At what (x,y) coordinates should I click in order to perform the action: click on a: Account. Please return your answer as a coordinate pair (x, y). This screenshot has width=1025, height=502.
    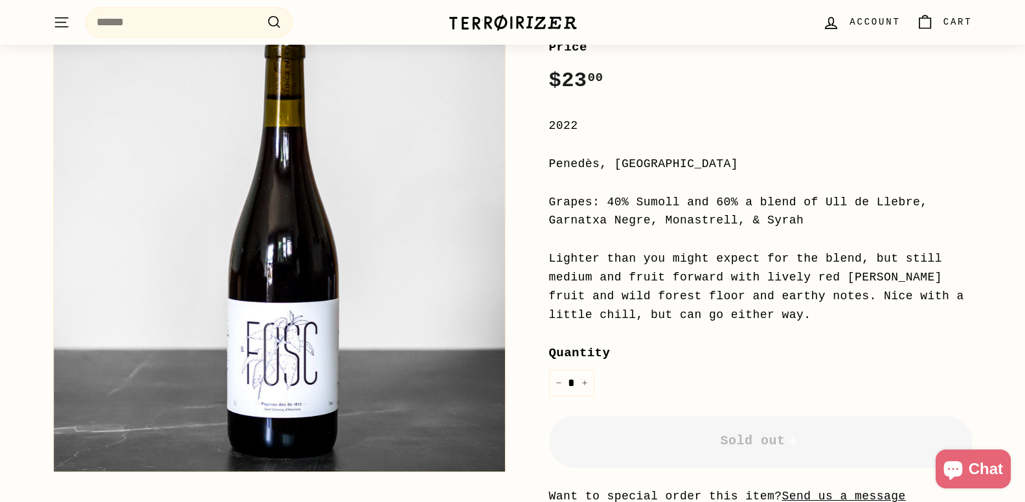
    Looking at the image, I should click on (862, 22).